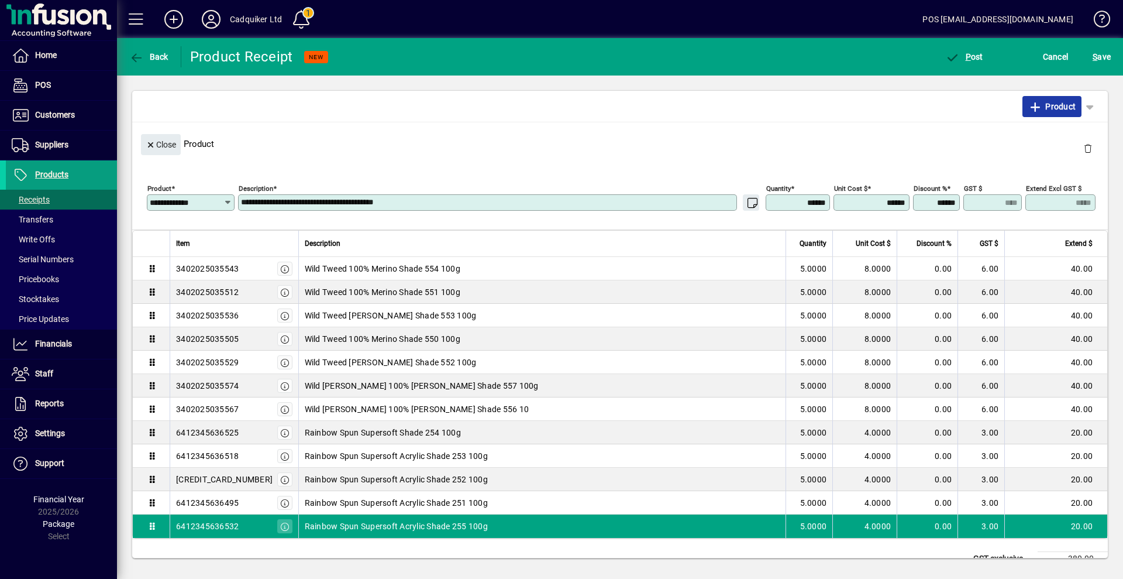 The width and height of the screenshot is (1123, 579). Describe the element at coordinates (61, 56) in the screenshot. I see `a: Home` at that location.